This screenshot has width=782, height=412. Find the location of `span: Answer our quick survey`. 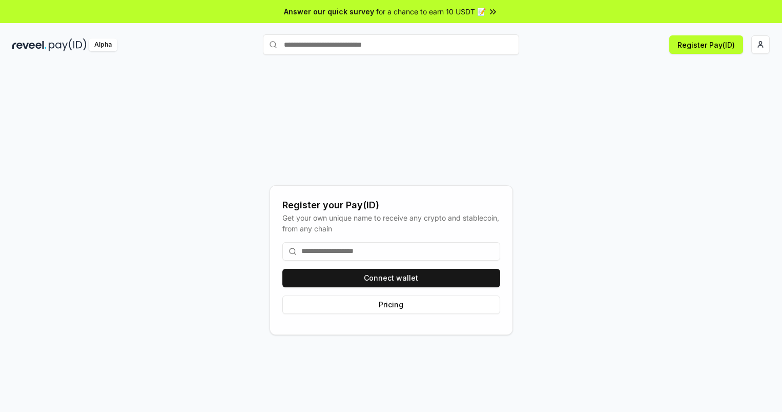

span: Answer our quick survey is located at coordinates (329, 11).